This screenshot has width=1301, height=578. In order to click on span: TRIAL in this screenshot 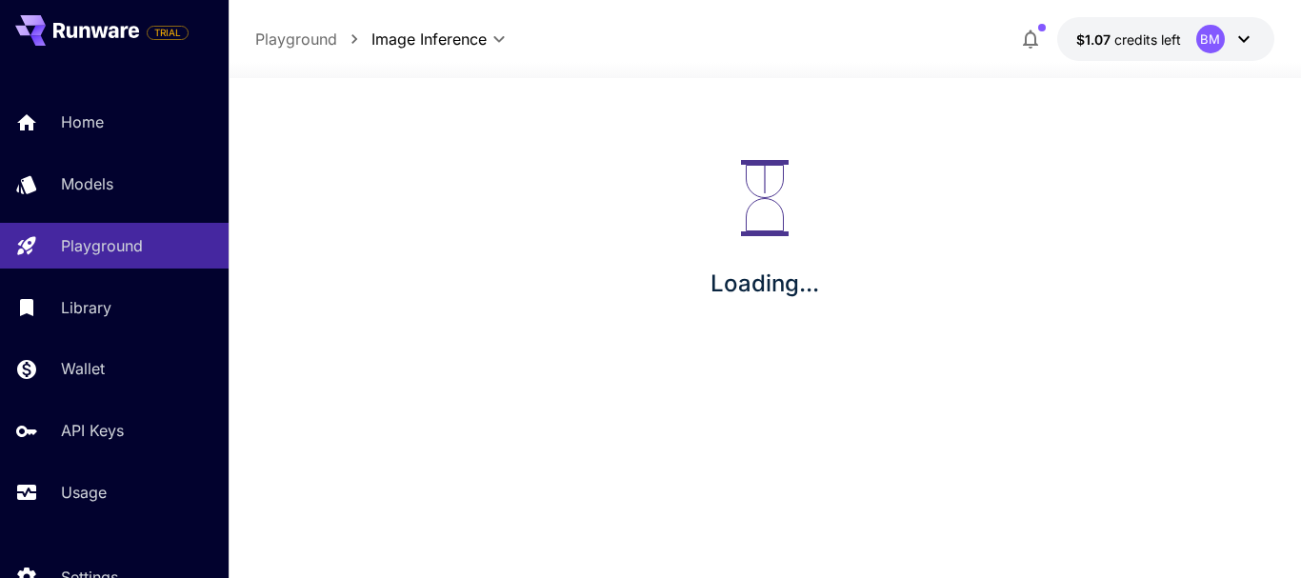, I will do `click(168, 32)`.